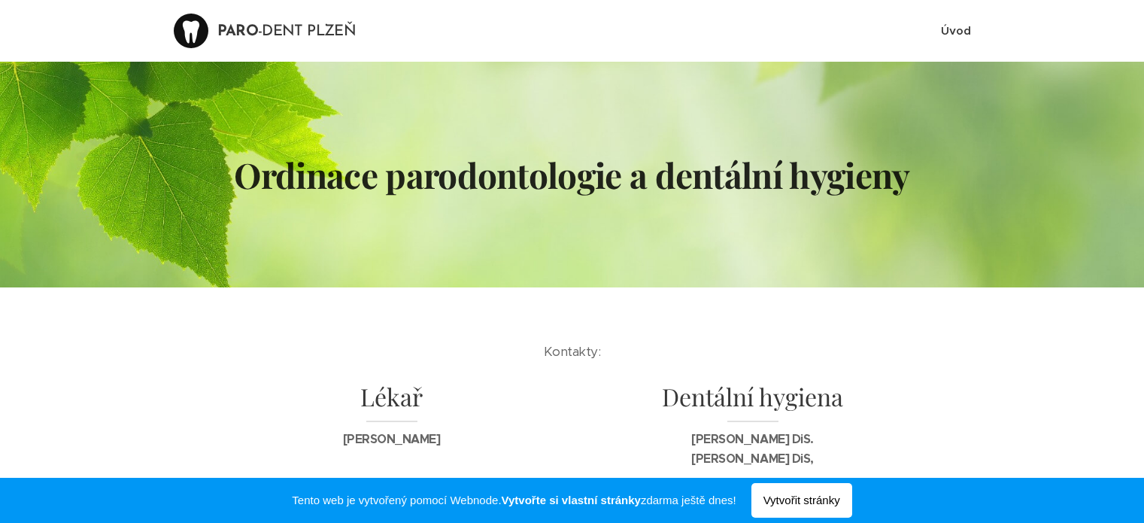 This screenshot has height=523, width=1144. Describe the element at coordinates (956, 30) in the screenshot. I see `span: Úvod` at that location.